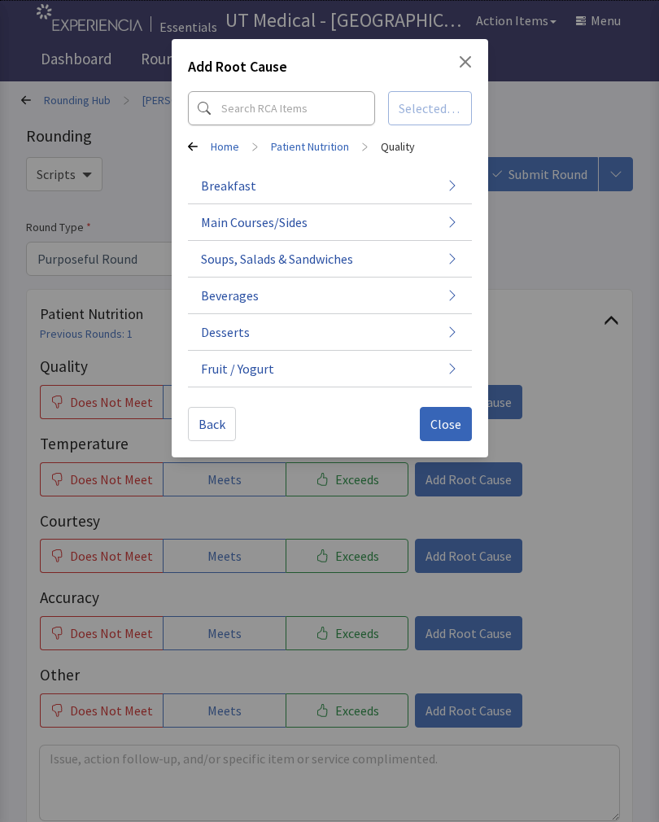 The width and height of the screenshot is (659, 822). I want to click on button: Beverages, so click(330, 296).